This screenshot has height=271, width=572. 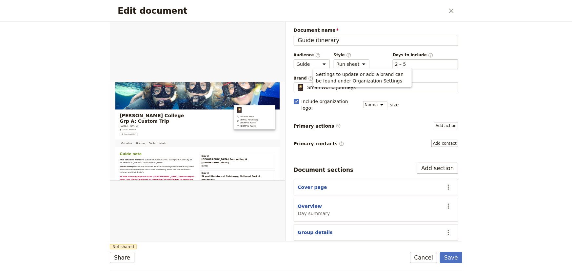 I want to click on span: Download PDF, so click(x=48, y=125).